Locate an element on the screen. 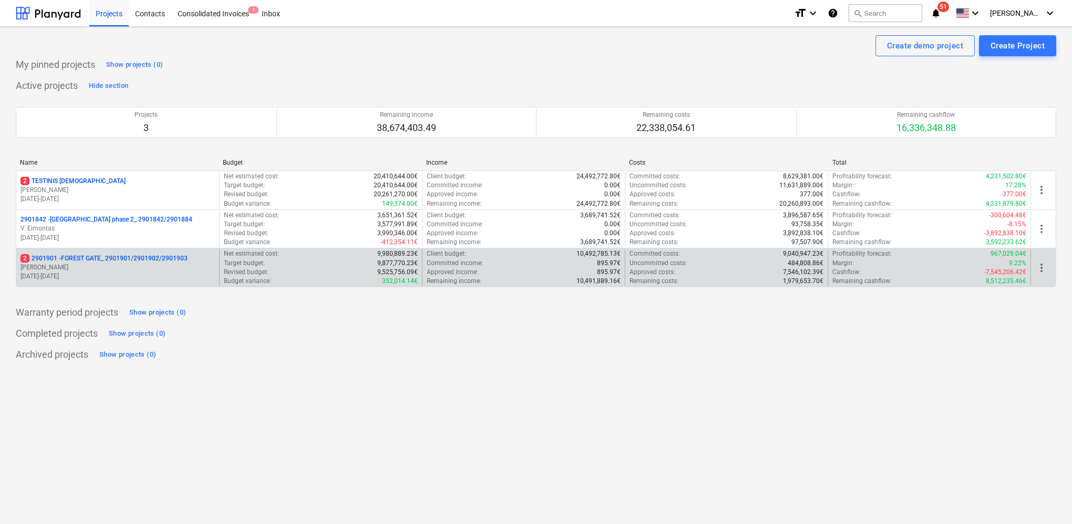 Image resolution: width=1072 pixels, height=524 pixels. p: Active projects is located at coordinates (47, 86).